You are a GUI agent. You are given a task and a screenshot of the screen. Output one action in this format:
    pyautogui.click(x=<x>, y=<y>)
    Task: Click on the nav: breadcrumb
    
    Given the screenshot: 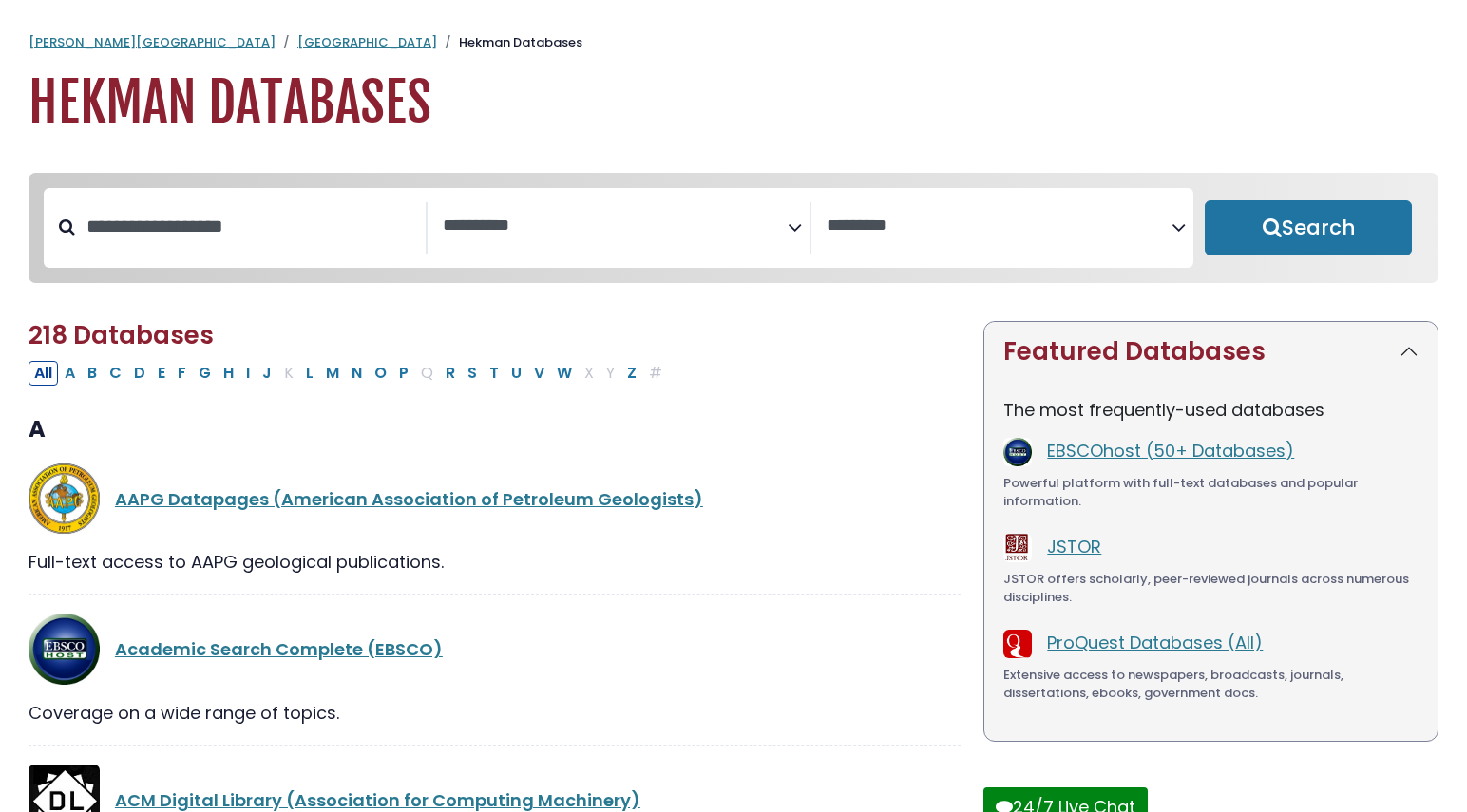 What is the action you would take?
    pyautogui.click(x=734, y=43)
    